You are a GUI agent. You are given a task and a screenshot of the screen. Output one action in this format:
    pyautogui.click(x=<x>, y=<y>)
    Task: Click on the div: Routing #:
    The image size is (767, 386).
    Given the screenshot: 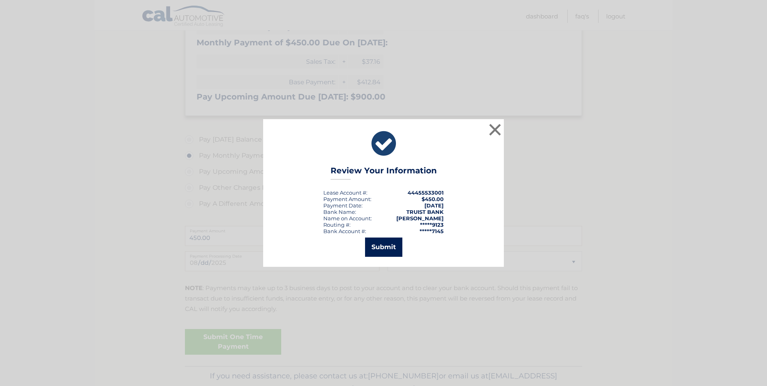 What is the action you would take?
    pyautogui.click(x=337, y=225)
    